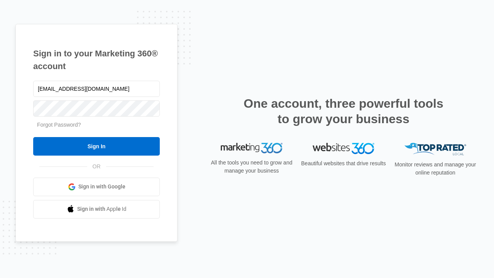 The height and width of the screenshot is (278, 494). I want to click on img: Marketing 360, so click(251, 148).